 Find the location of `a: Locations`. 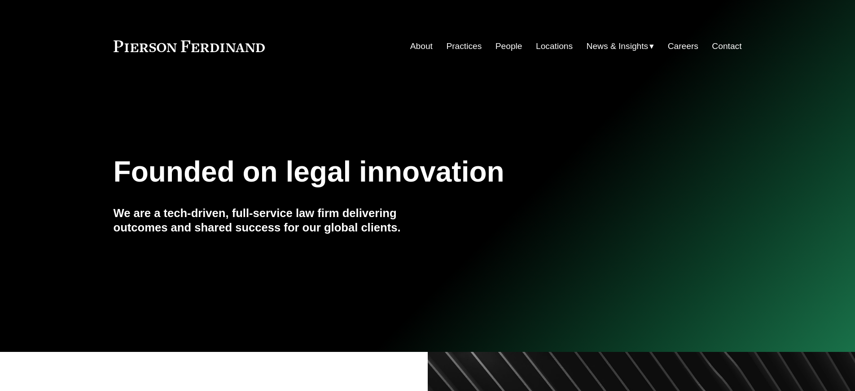

a: Locations is located at coordinates (555, 46).